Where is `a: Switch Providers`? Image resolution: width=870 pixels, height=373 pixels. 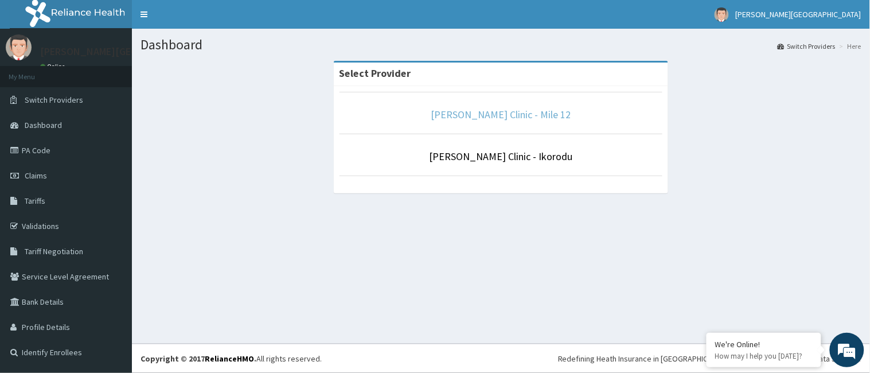
a: Switch Providers is located at coordinates (807, 46).